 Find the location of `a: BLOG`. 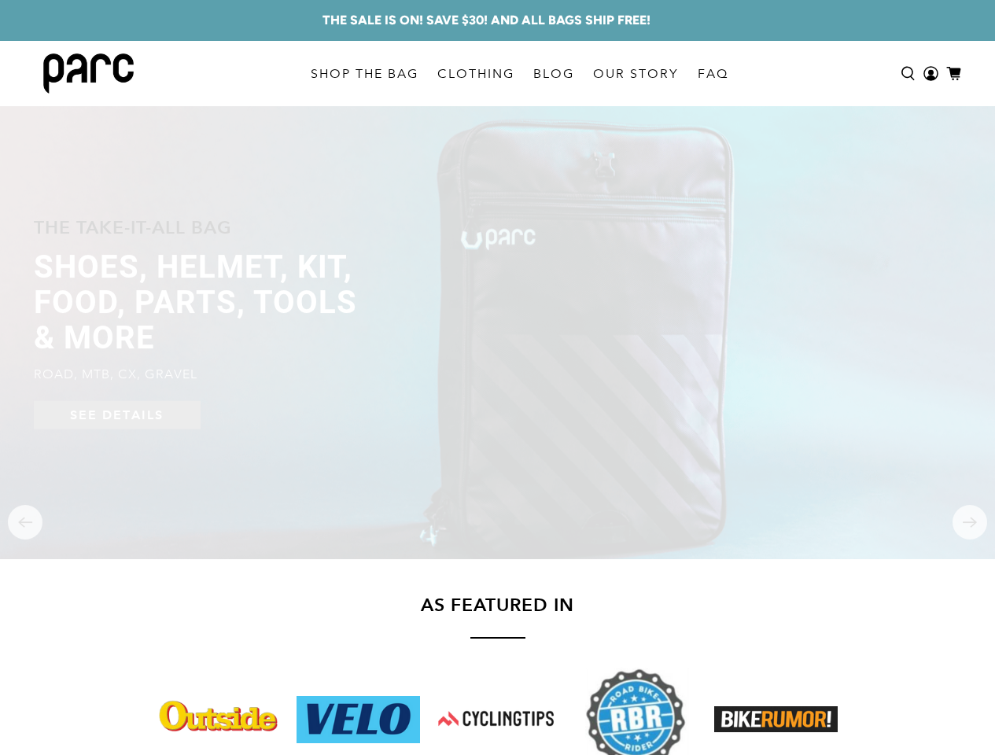

a: BLOG is located at coordinates (554, 74).